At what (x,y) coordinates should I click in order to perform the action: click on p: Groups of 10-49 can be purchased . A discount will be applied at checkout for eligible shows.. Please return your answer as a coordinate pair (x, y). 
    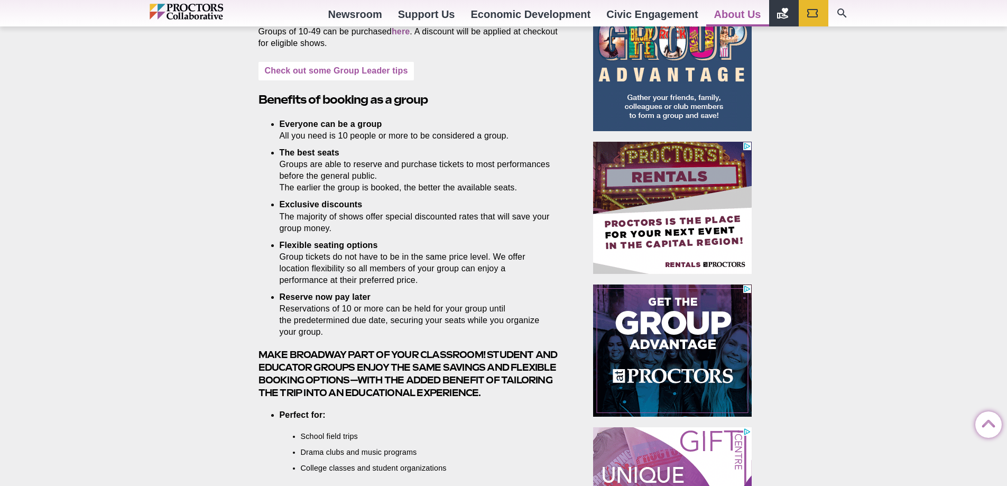
    Looking at the image, I should click on (414, 38).